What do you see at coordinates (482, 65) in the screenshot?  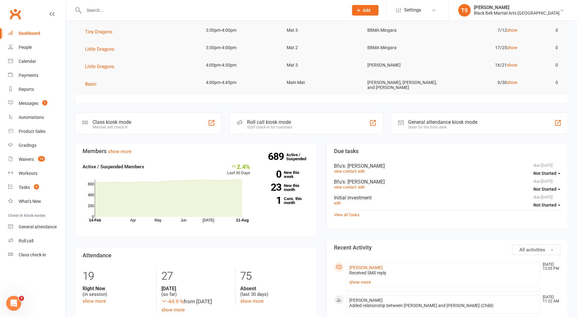 I see `td: 16/21` at bounding box center [482, 65].